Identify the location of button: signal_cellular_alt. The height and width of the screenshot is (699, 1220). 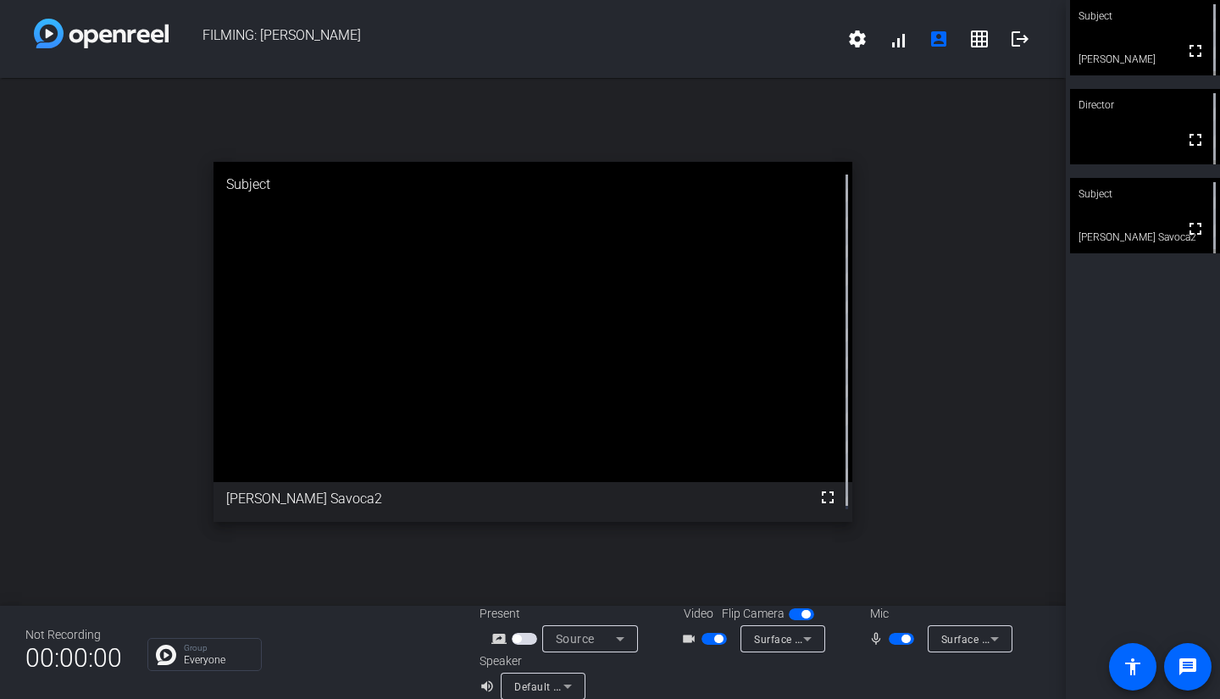
(898, 39).